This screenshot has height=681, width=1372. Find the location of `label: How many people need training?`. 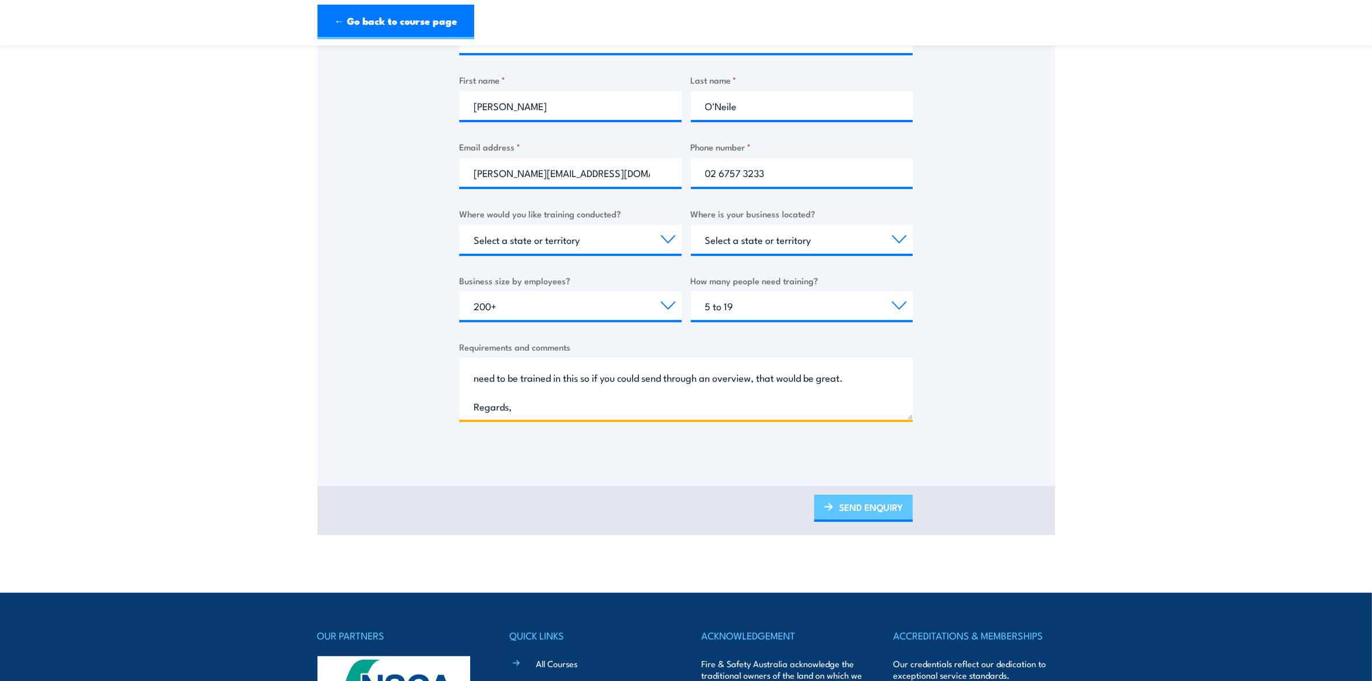

label: How many people need training? is located at coordinates (802, 280).